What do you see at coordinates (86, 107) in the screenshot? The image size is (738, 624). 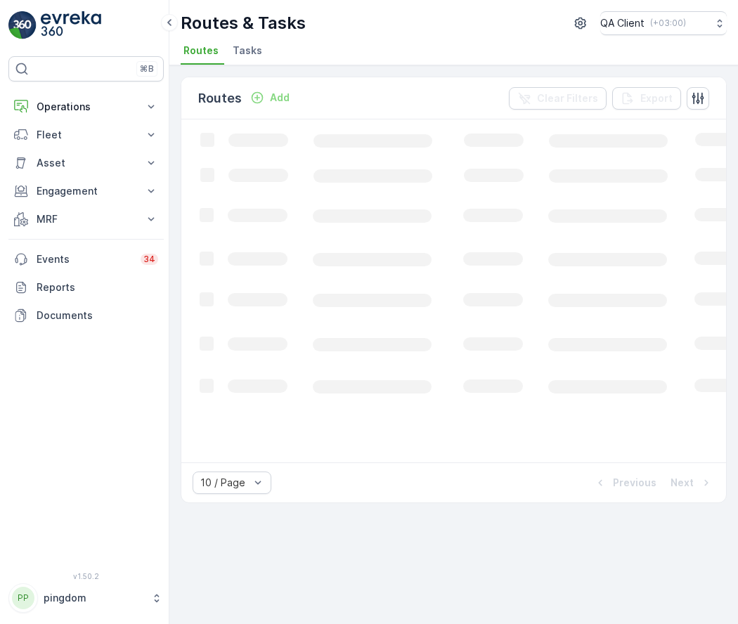 I see `p: Operations` at bounding box center [86, 107].